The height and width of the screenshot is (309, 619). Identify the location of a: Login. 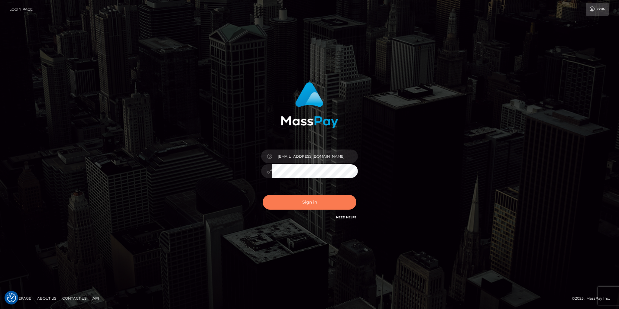
(597, 9).